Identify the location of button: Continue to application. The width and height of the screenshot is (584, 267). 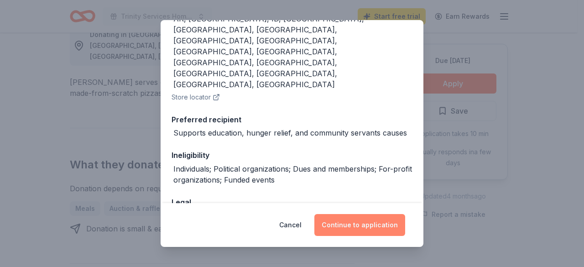
(359, 225).